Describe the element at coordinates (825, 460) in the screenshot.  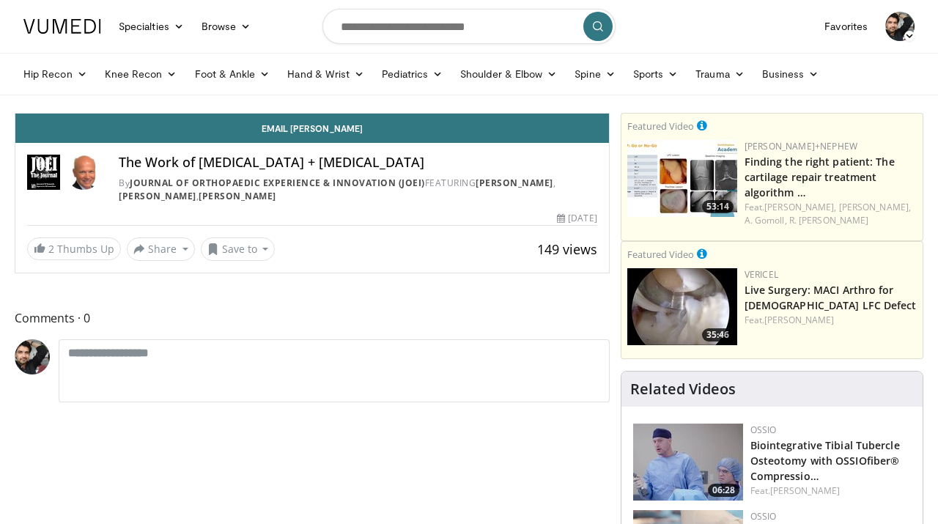
I see `a: Biointegrative Tibial Tubercle Osteotomy with OSSIOfiber® Compressio…` at that location.